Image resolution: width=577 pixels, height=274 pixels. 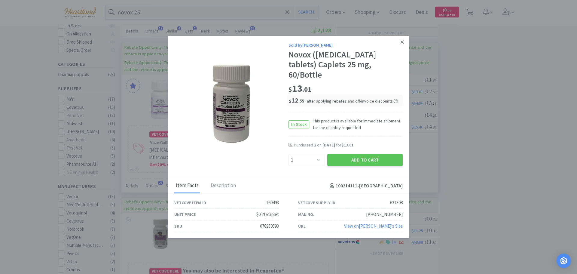 I want to click on div: URL, so click(x=302, y=226).